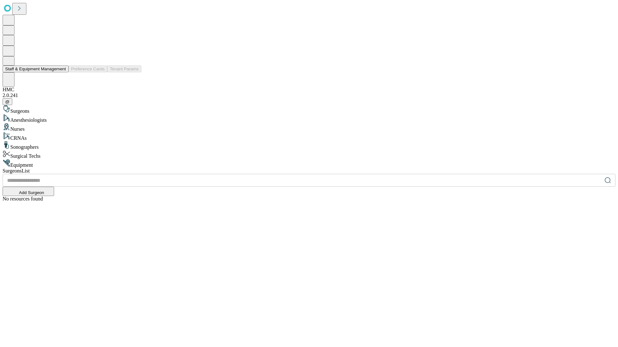 Image resolution: width=618 pixels, height=347 pixels. Describe the element at coordinates (309, 96) in the screenshot. I see `div: 2.0.241` at that location.